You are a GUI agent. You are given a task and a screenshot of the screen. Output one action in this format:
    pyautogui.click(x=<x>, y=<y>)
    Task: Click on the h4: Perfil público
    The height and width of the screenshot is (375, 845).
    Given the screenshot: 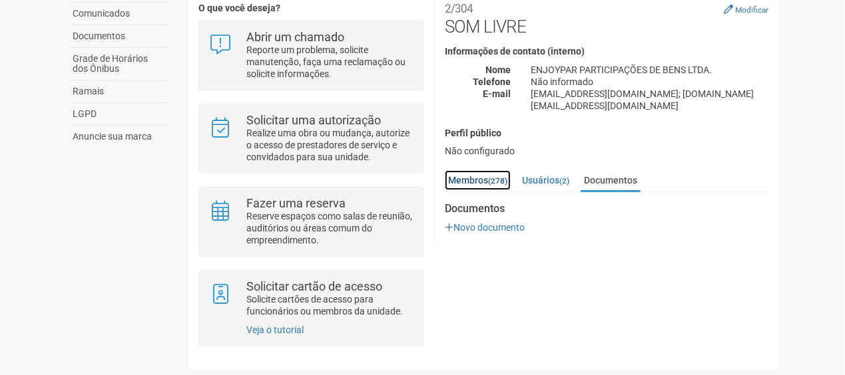 What is the action you would take?
    pyautogui.click(x=606, y=133)
    